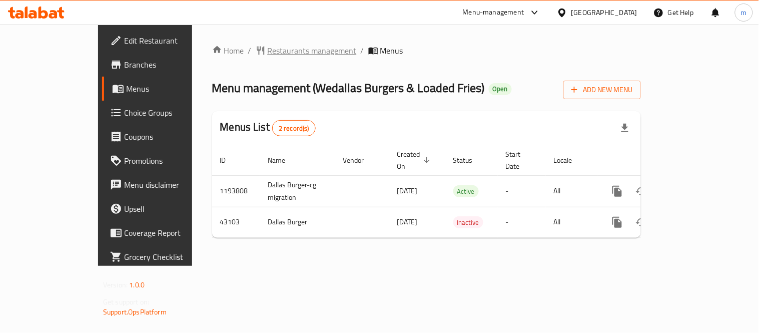 This screenshot has width=759, height=333. Describe the element at coordinates (426, 51) in the screenshot. I see `nav: breadcrumb` at that location.